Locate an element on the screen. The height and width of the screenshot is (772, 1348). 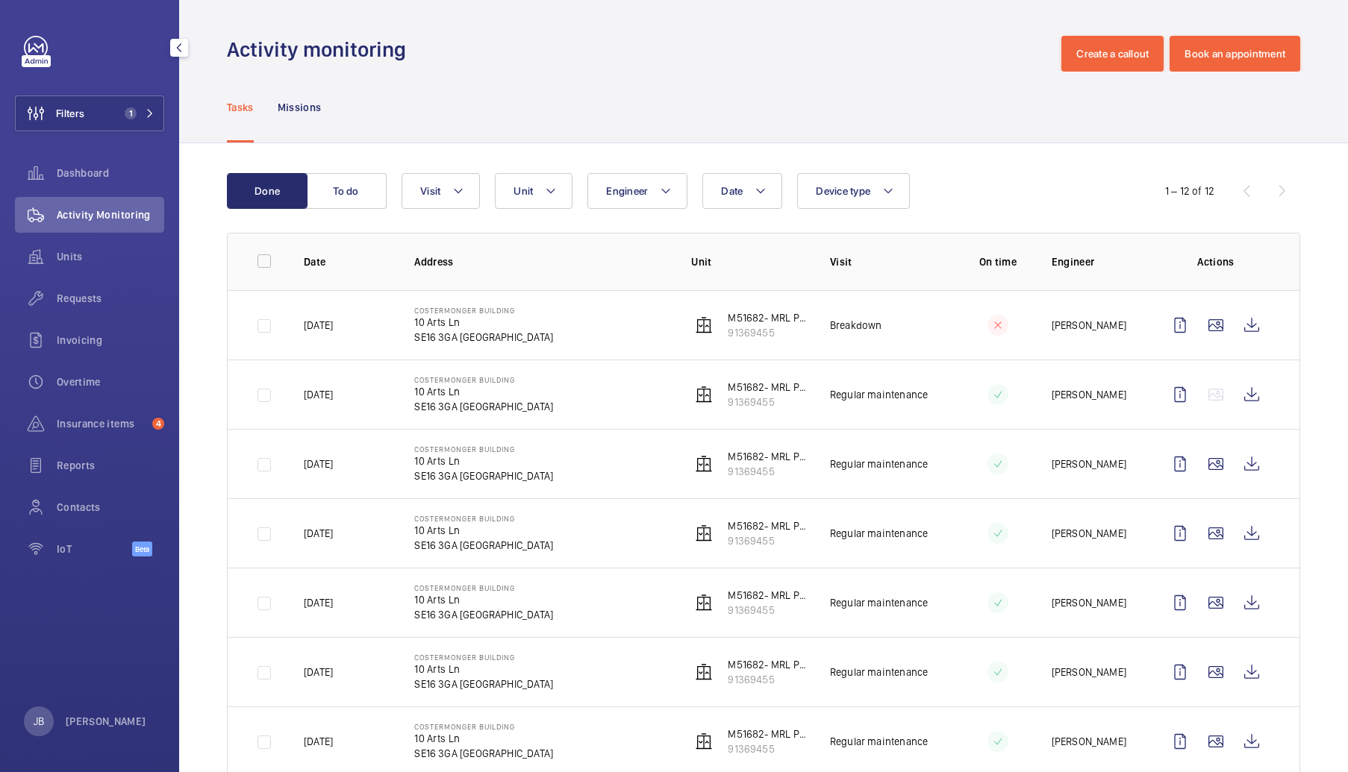
p: JB is located at coordinates (39, 722).